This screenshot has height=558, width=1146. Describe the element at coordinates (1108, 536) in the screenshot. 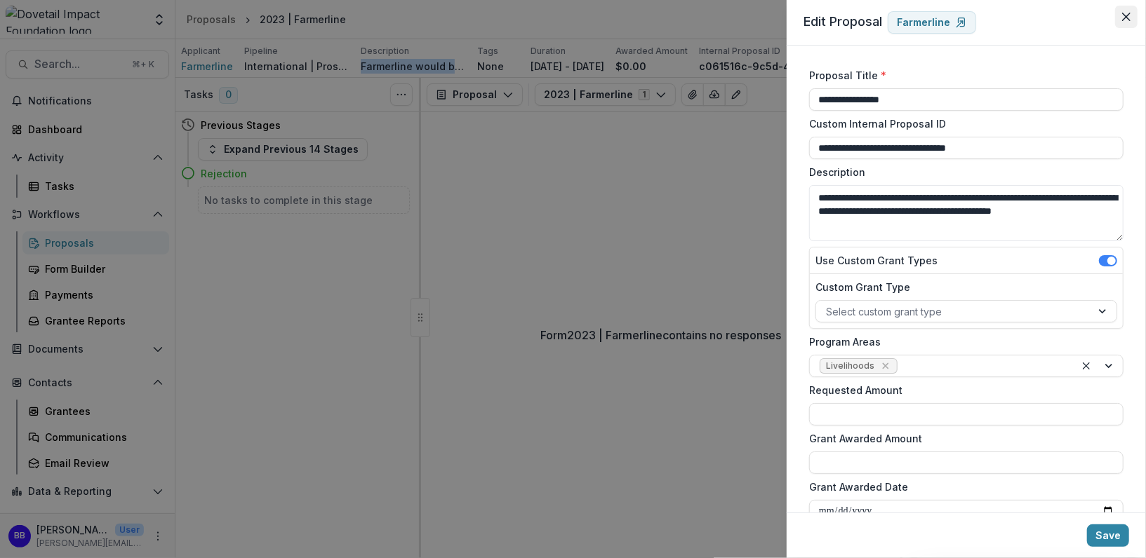

I see `button: Save` at that location.